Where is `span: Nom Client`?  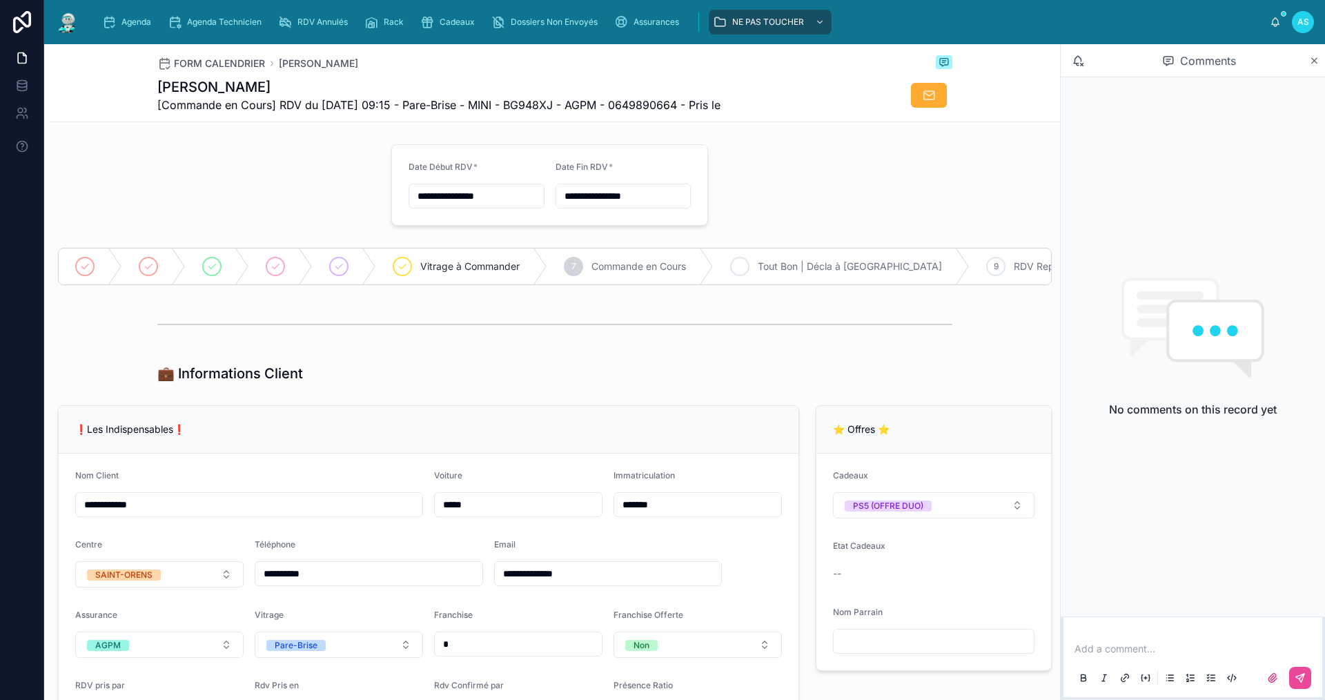
span: Nom Client is located at coordinates (97, 475).